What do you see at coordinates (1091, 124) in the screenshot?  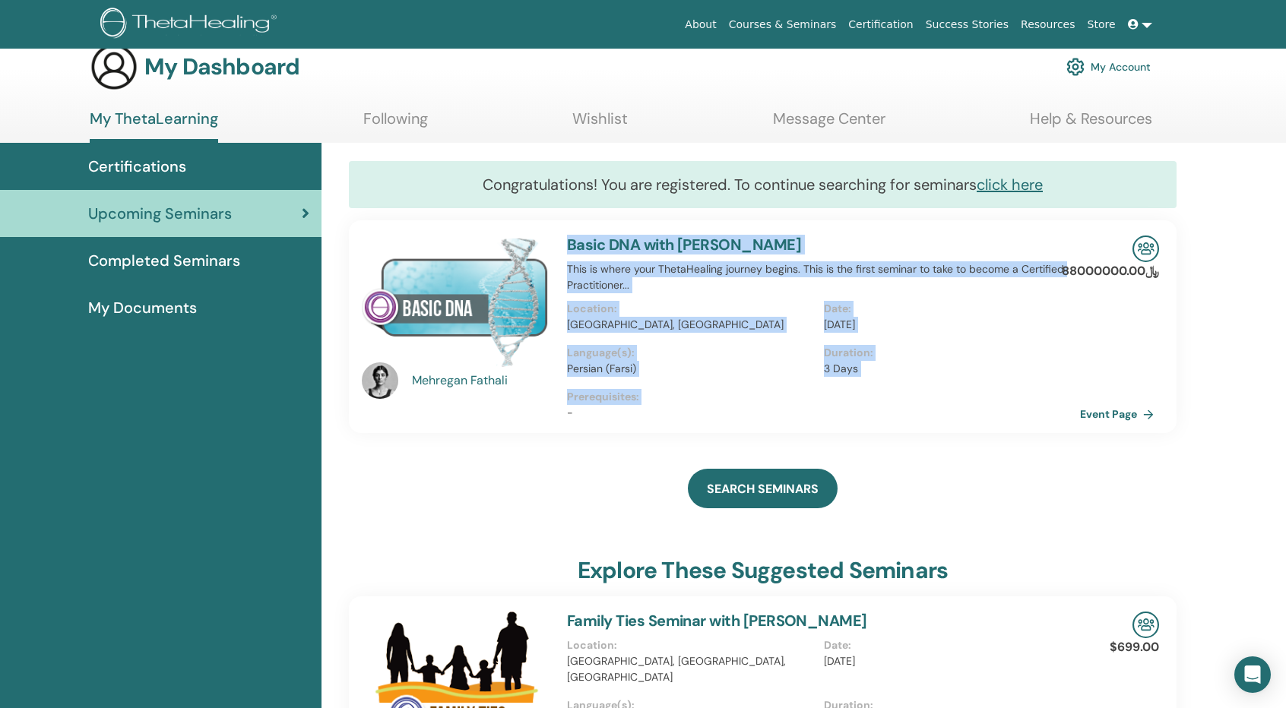 I see `a: Help & Resources` at bounding box center [1091, 124].